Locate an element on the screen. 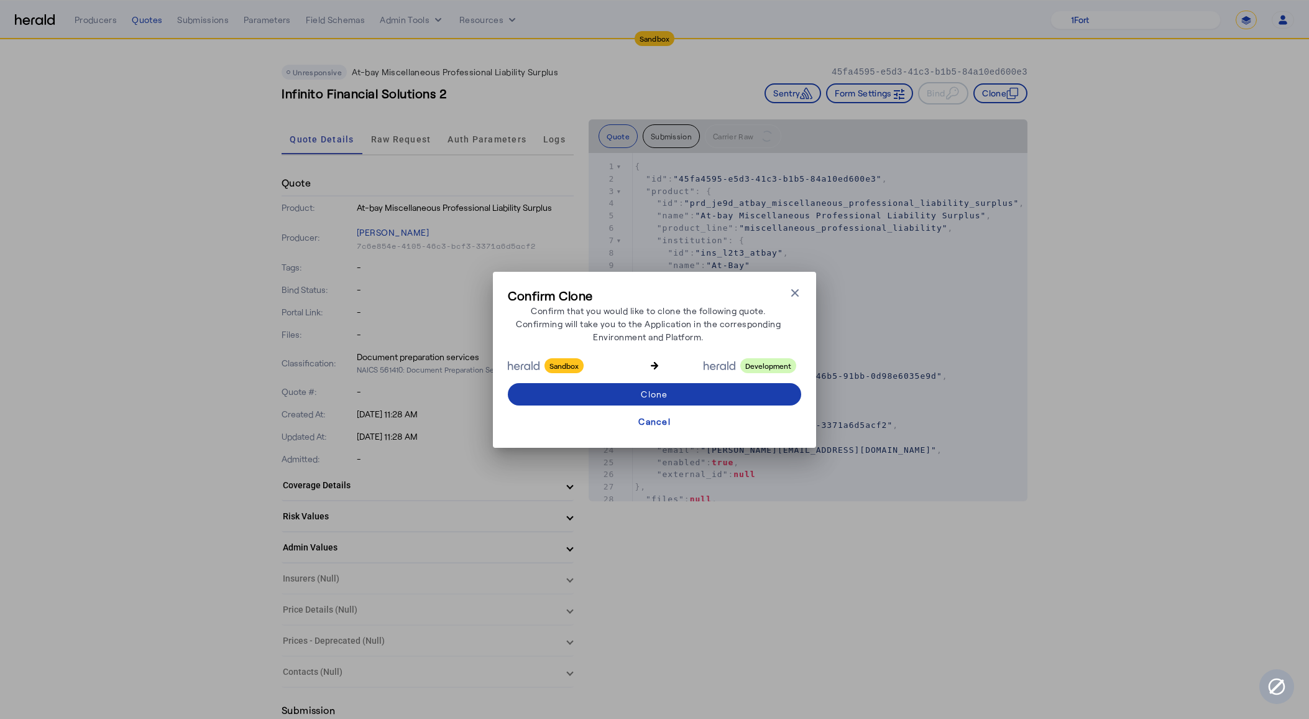 Image resolution: width=1309 pixels, height=719 pixels. span: Development is located at coordinates (768, 366).